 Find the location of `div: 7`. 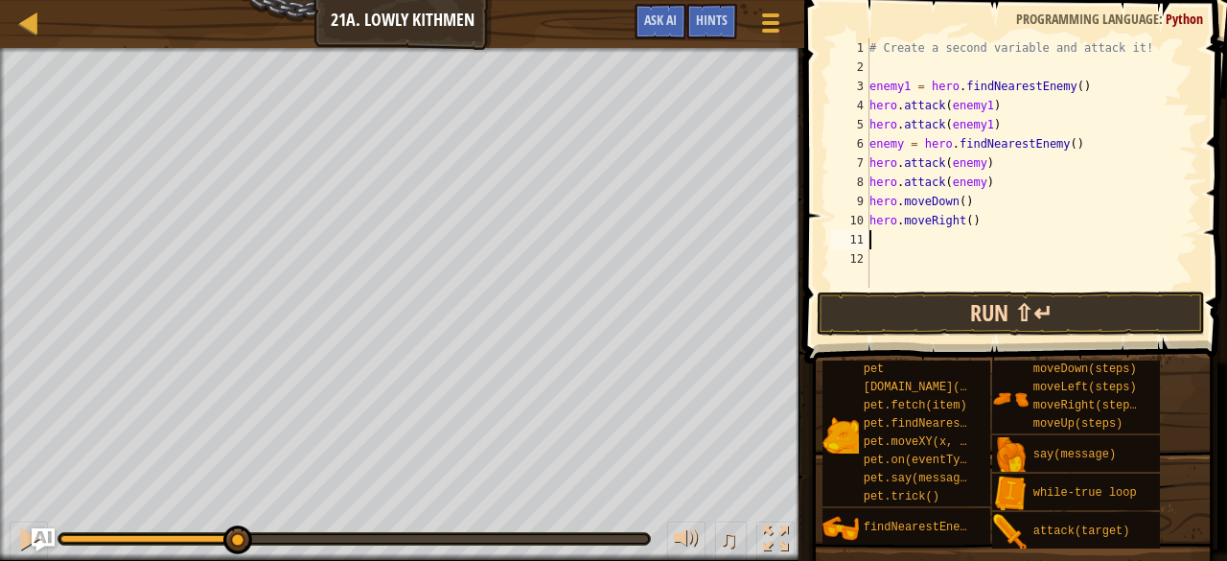

div: 7 is located at coordinates (850, 163).